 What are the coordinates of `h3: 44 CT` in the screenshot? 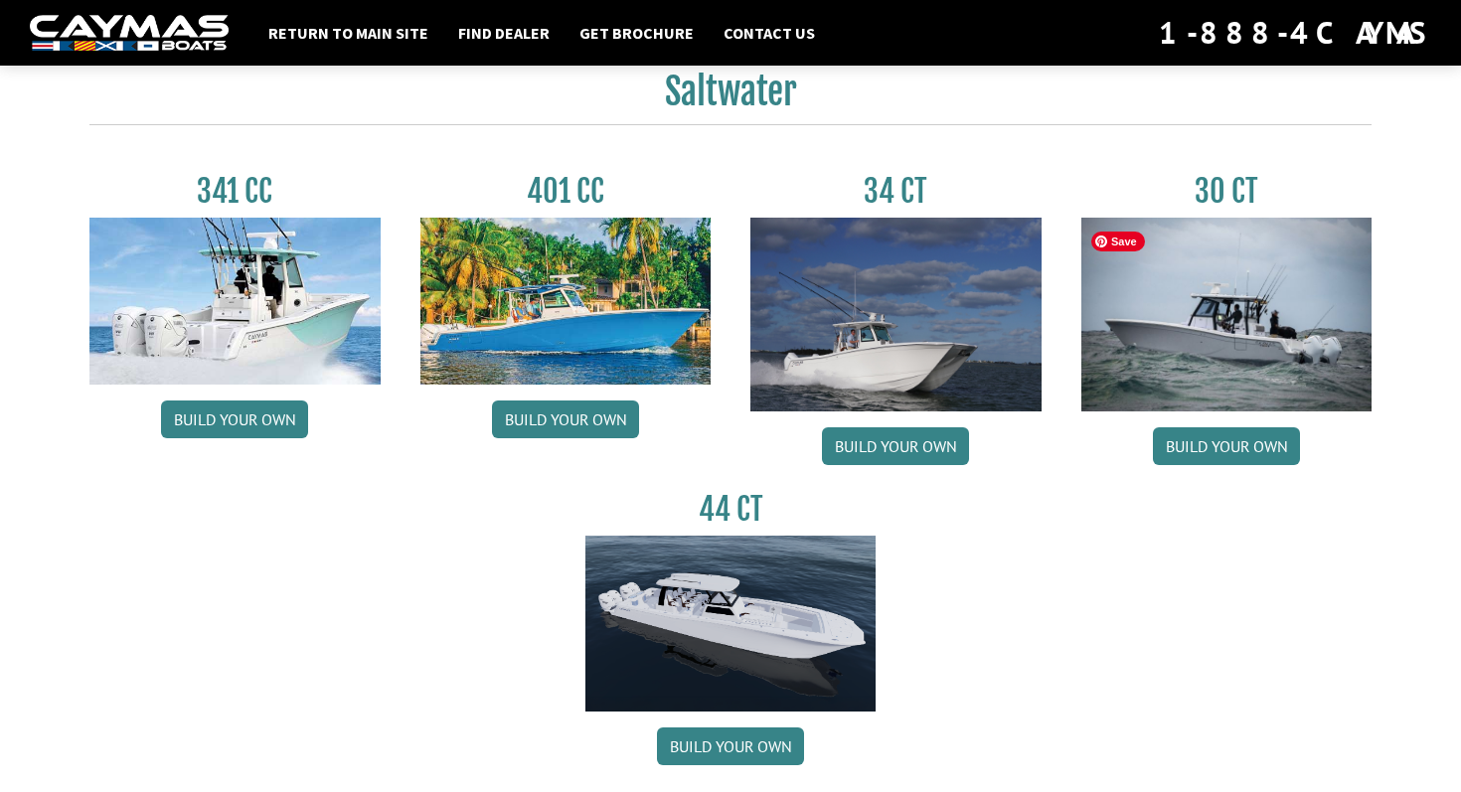 It's located at (731, 509).